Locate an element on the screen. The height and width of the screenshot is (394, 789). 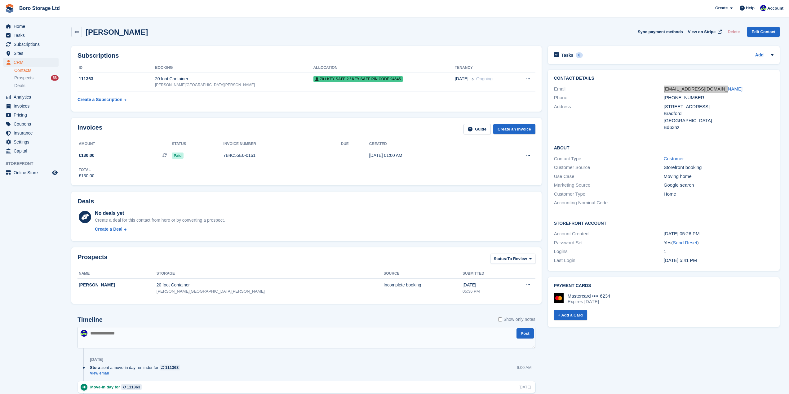
a: Contacts is located at coordinates (36, 70).